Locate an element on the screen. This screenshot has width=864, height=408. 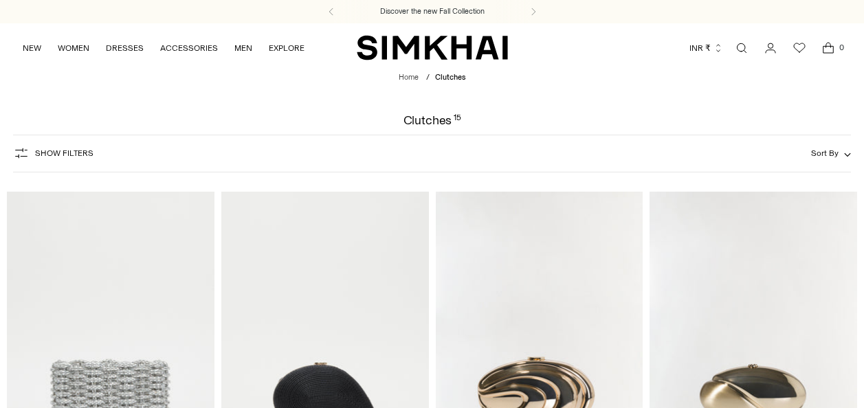
a: WOMEN is located at coordinates (74, 48).